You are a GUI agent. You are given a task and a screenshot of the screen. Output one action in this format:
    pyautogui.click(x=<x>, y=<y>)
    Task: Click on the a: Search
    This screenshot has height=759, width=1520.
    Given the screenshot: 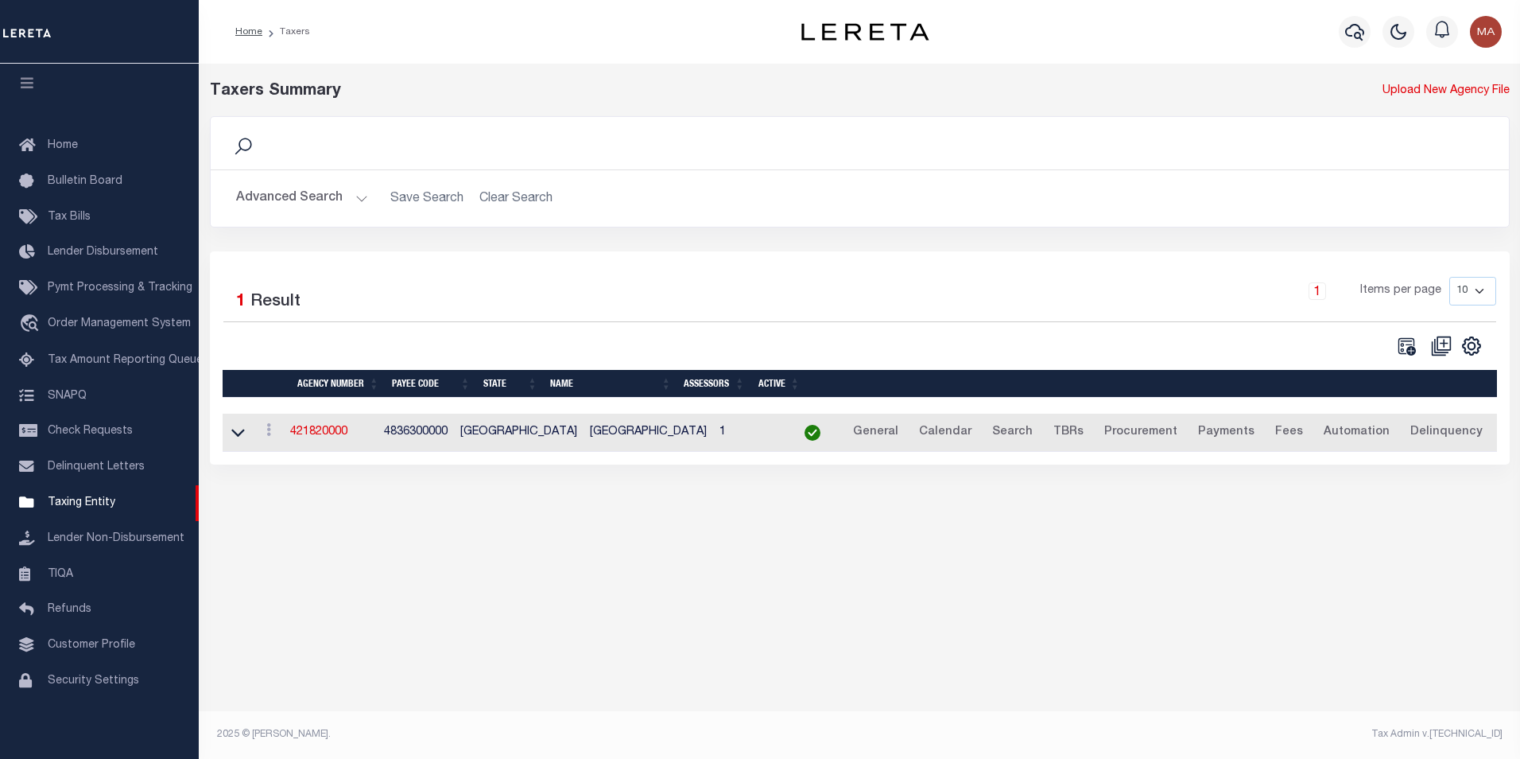 What is the action you would take?
    pyautogui.click(x=1012, y=433)
    